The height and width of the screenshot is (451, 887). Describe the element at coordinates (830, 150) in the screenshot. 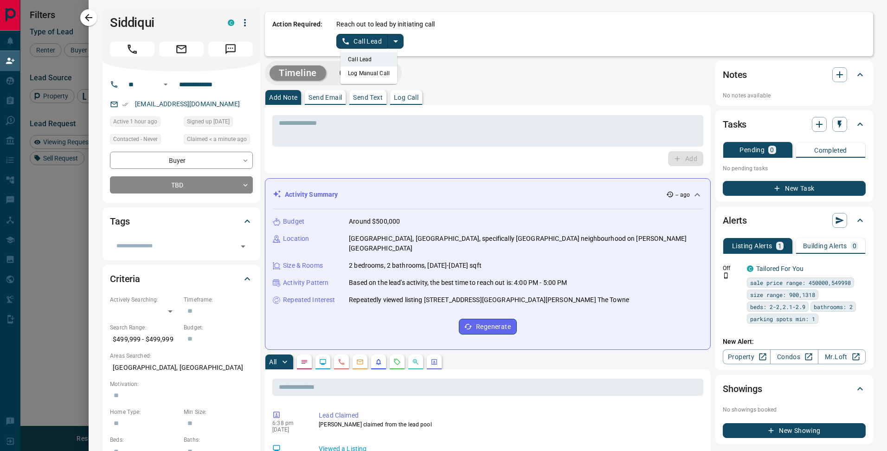

I see `p: Completed` at that location.